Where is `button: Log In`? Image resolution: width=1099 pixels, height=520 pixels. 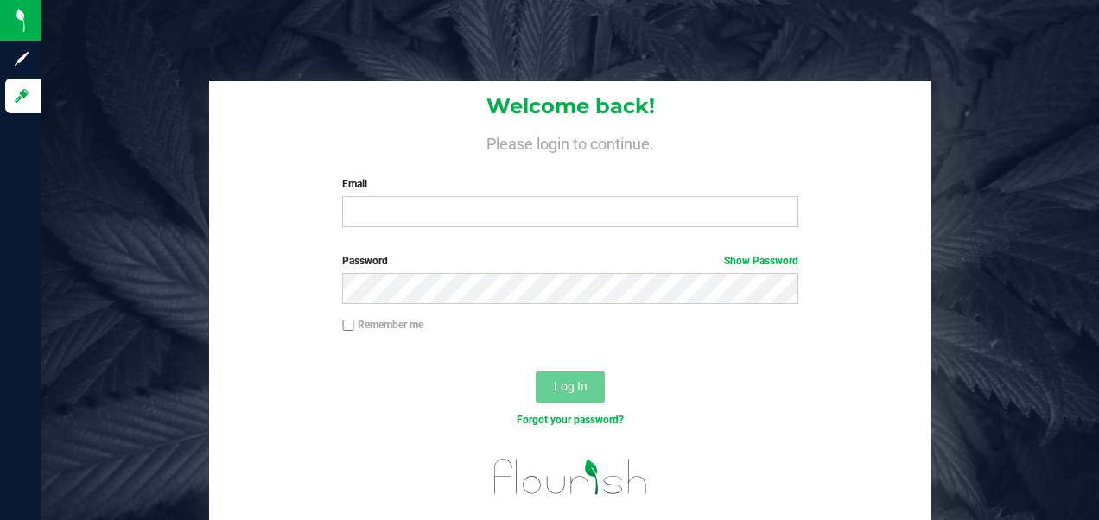
button: Log In is located at coordinates (570, 387).